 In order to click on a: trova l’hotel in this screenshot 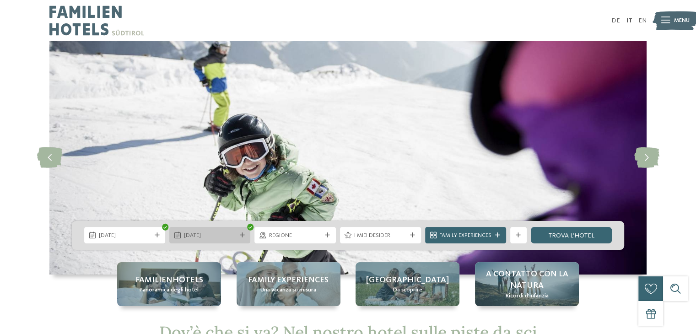, I will do `click(571, 235)`.